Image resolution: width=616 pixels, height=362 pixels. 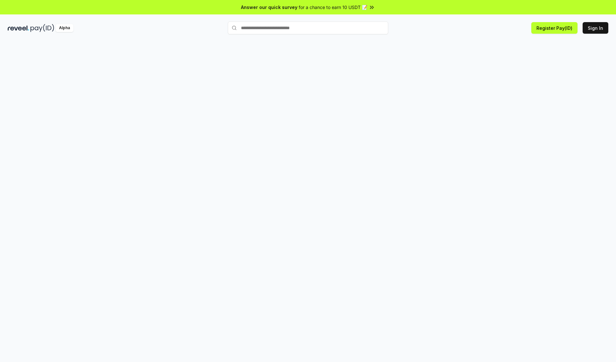 What do you see at coordinates (269, 7) in the screenshot?
I see `span: Answer our quick survey` at bounding box center [269, 7].